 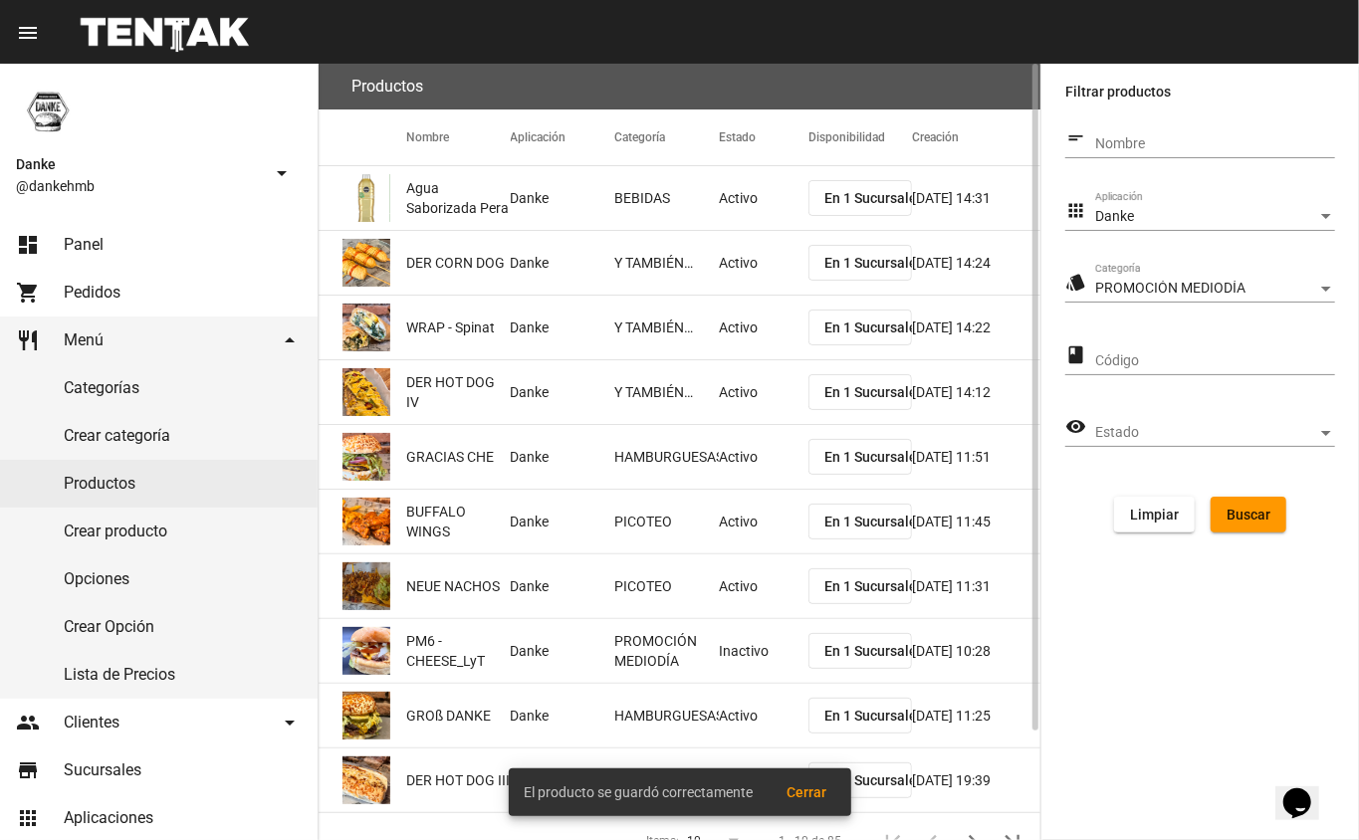 I want to click on img: 2101e8c8-98bc-4e4a-b63d-15c93b71735f.png, so click(x=366, y=392).